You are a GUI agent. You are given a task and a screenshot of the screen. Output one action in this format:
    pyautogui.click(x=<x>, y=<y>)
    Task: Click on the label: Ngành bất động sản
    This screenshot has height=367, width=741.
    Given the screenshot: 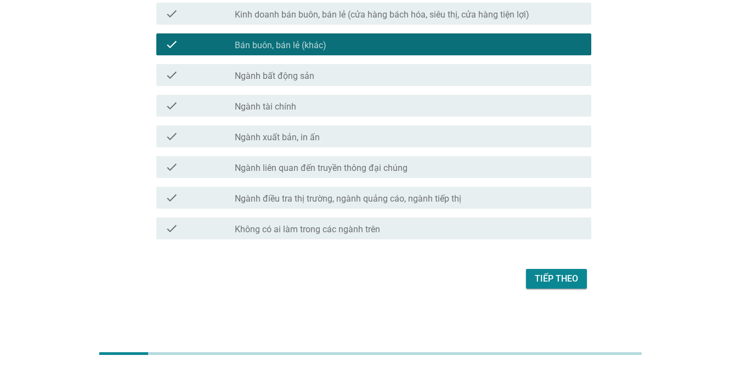 What is the action you would take?
    pyautogui.click(x=274, y=76)
    